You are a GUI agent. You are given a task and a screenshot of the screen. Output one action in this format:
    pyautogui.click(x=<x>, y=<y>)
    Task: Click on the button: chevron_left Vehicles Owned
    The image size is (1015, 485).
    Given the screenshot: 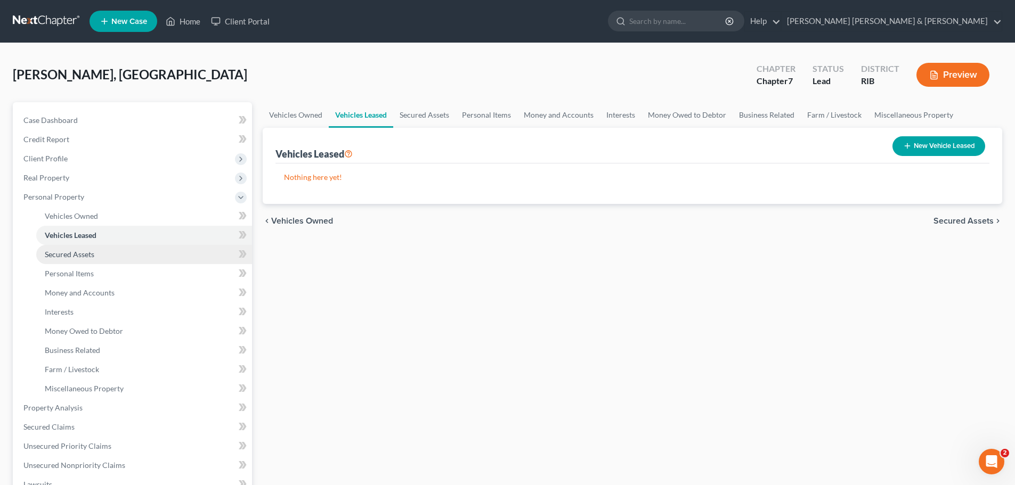 What is the action you would take?
    pyautogui.click(x=298, y=221)
    